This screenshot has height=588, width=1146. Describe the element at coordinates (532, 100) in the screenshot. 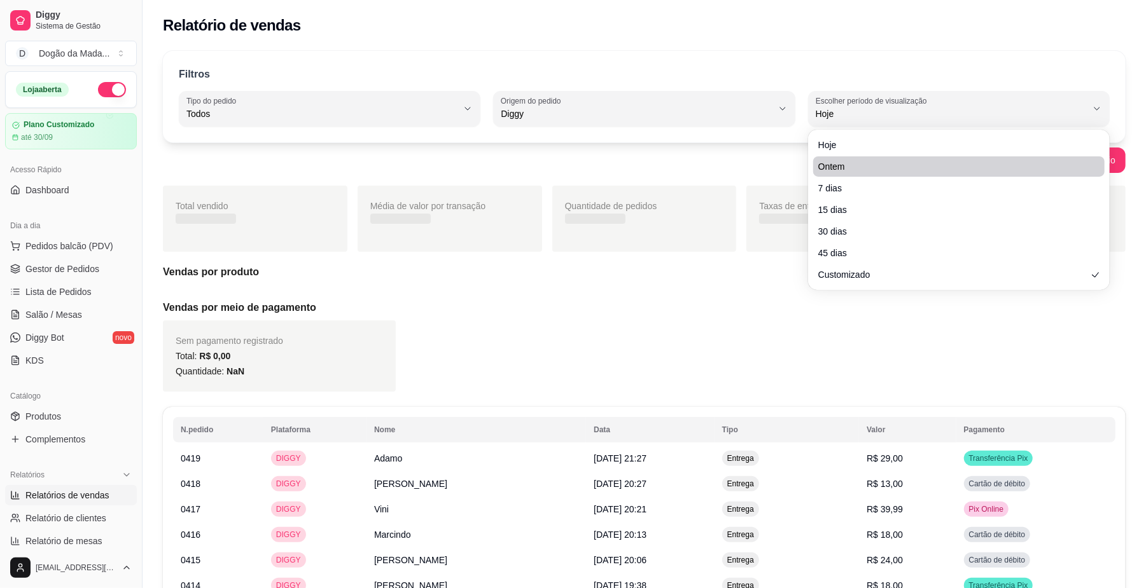

I see `label: Origem do pedido` at that location.